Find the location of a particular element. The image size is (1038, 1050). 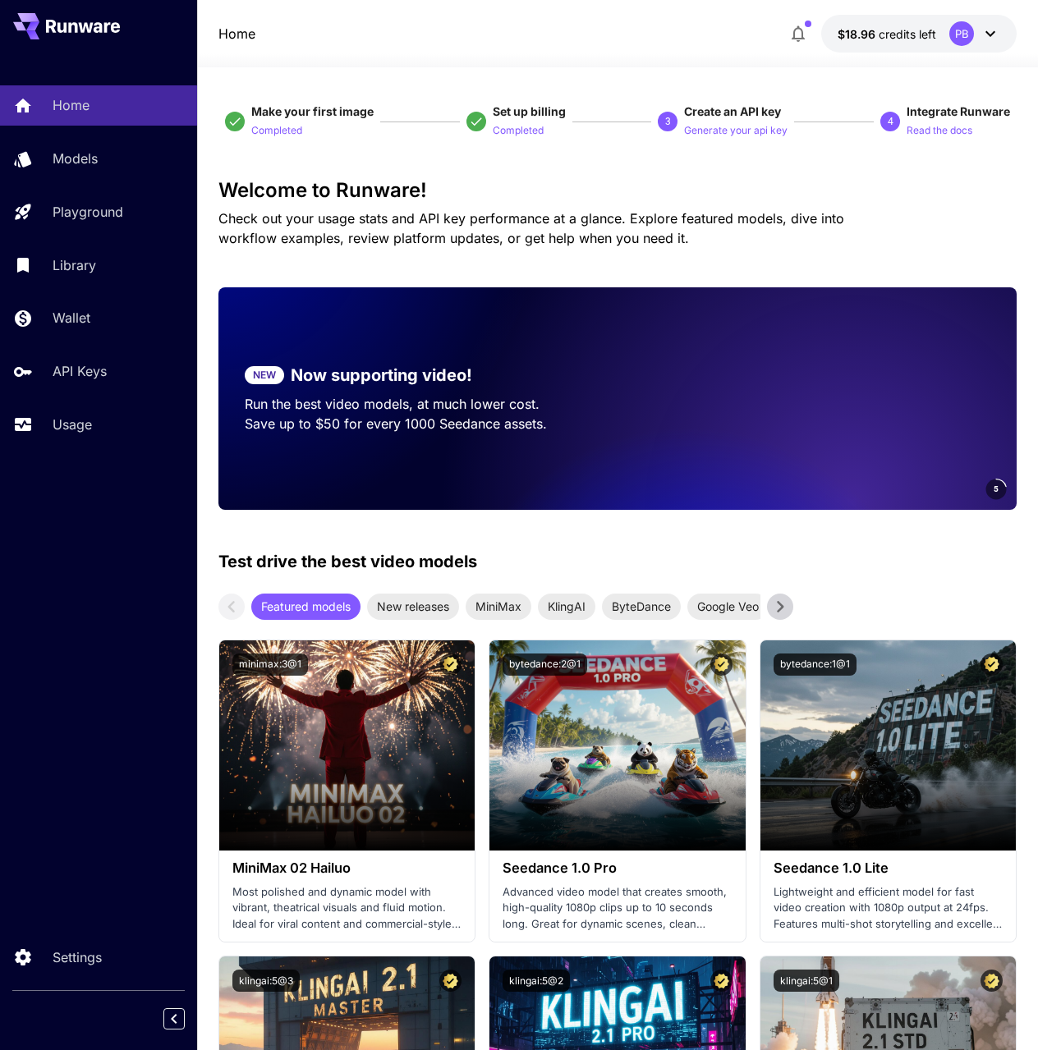

p: Read the docs is located at coordinates (939, 131).